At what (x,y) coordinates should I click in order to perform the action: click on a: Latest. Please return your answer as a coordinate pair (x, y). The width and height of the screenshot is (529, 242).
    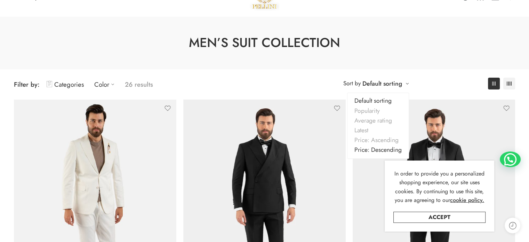
    Looking at the image, I should click on (378, 130).